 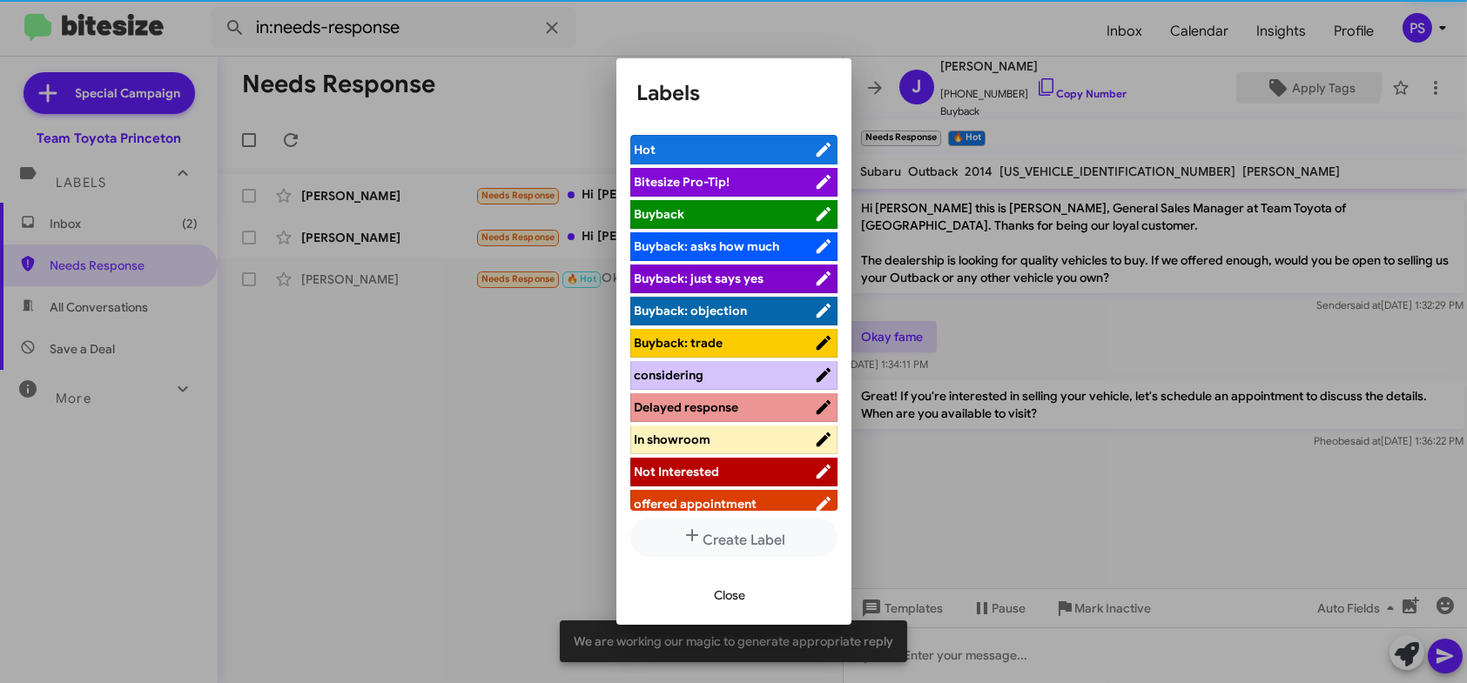 I want to click on button: Create Label, so click(x=734, y=537).